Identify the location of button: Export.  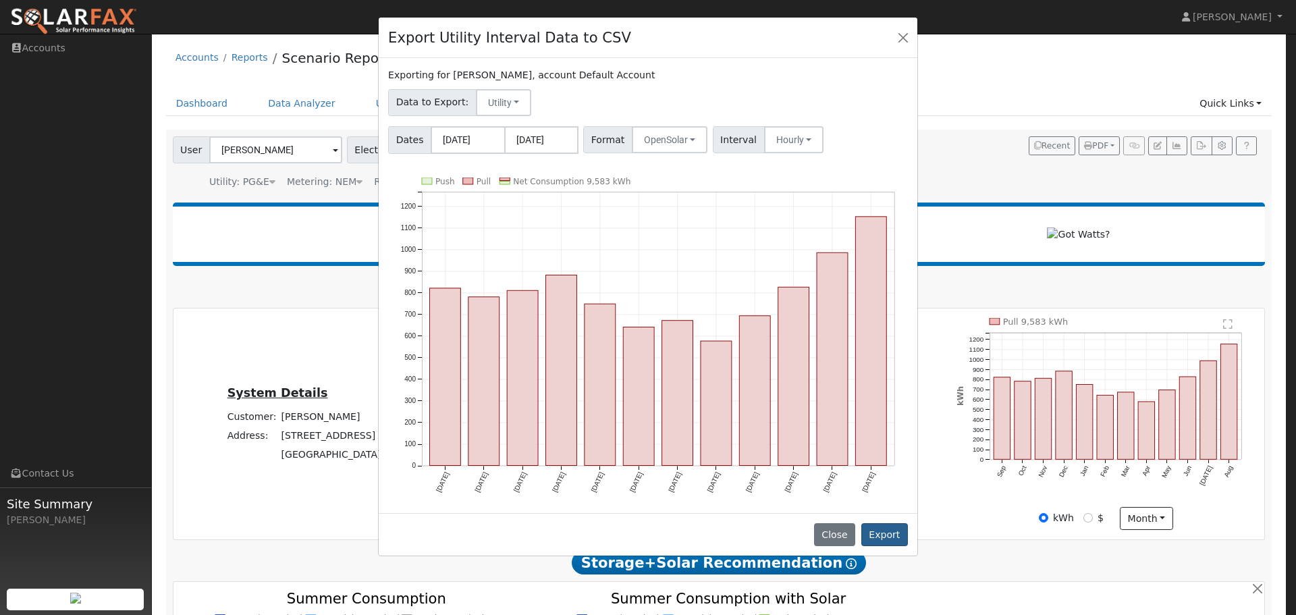
(884, 535).